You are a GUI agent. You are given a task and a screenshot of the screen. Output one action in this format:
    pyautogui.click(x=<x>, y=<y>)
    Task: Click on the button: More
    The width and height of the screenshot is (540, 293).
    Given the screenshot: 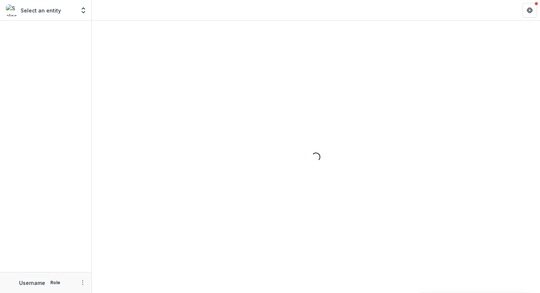 What is the action you would take?
    pyautogui.click(x=83, y=283)
    